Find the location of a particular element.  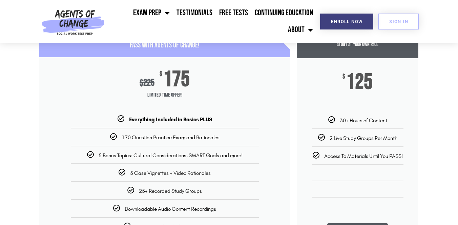

span: Study at your Own Pace is located at coordinates (357, 44).